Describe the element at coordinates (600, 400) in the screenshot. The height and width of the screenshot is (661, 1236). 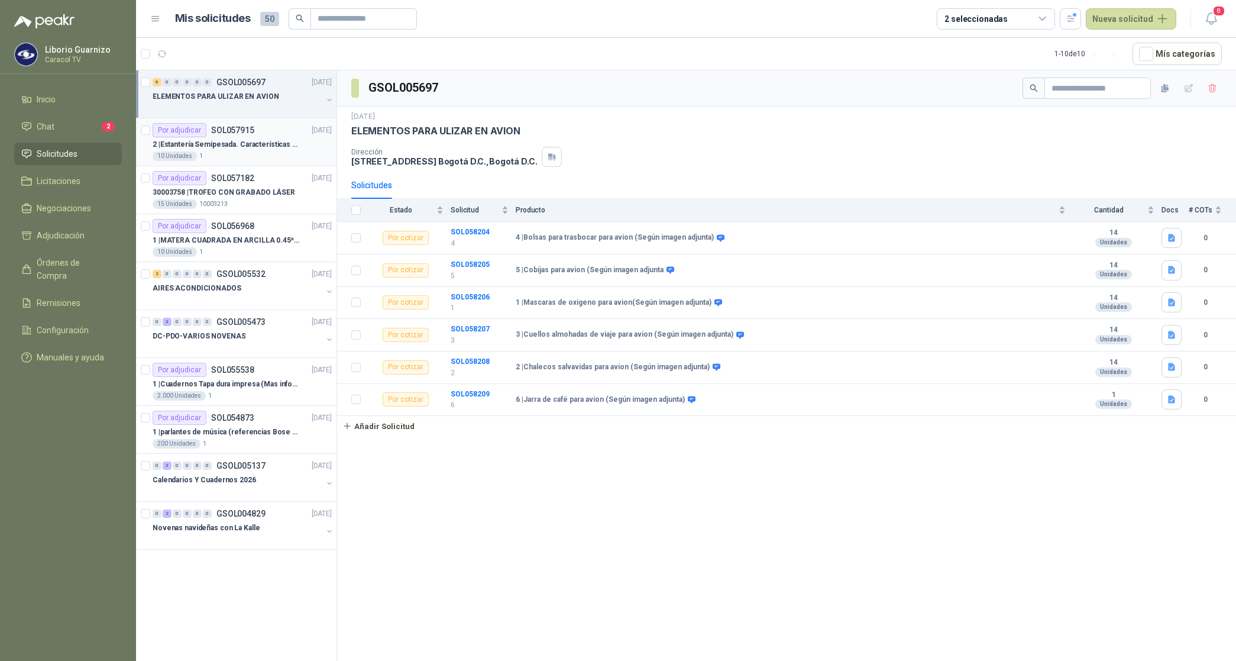
I see `b: 6 | Jarra de café para avion (Según imagen adjunta)` at that location.